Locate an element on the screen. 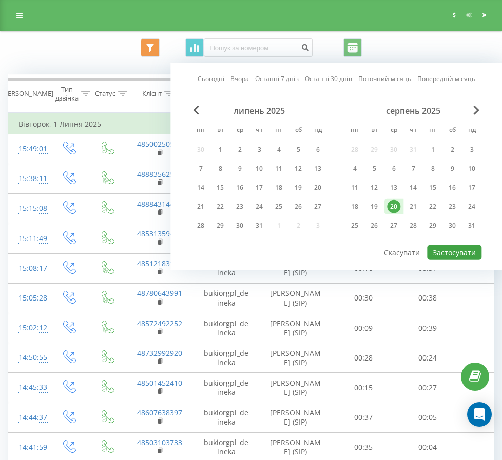 This screenshot has height=460, width=502. a: 48503103733 is located at coordinates (160, 442).